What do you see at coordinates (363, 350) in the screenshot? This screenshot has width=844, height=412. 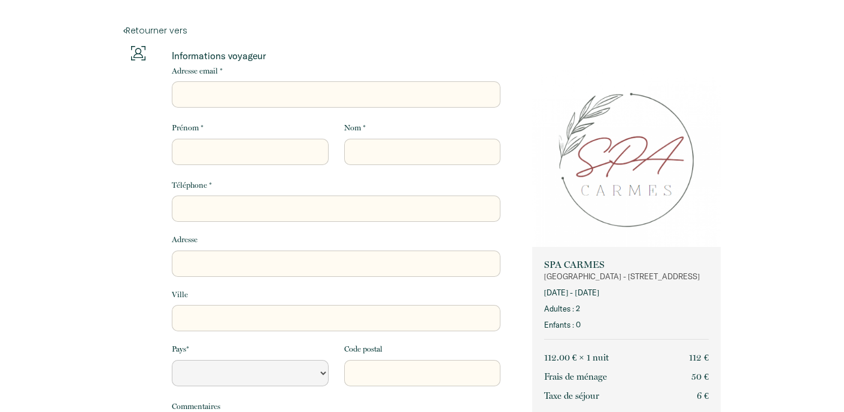 I see `label: Code postal` at bounding box center [363, 350].